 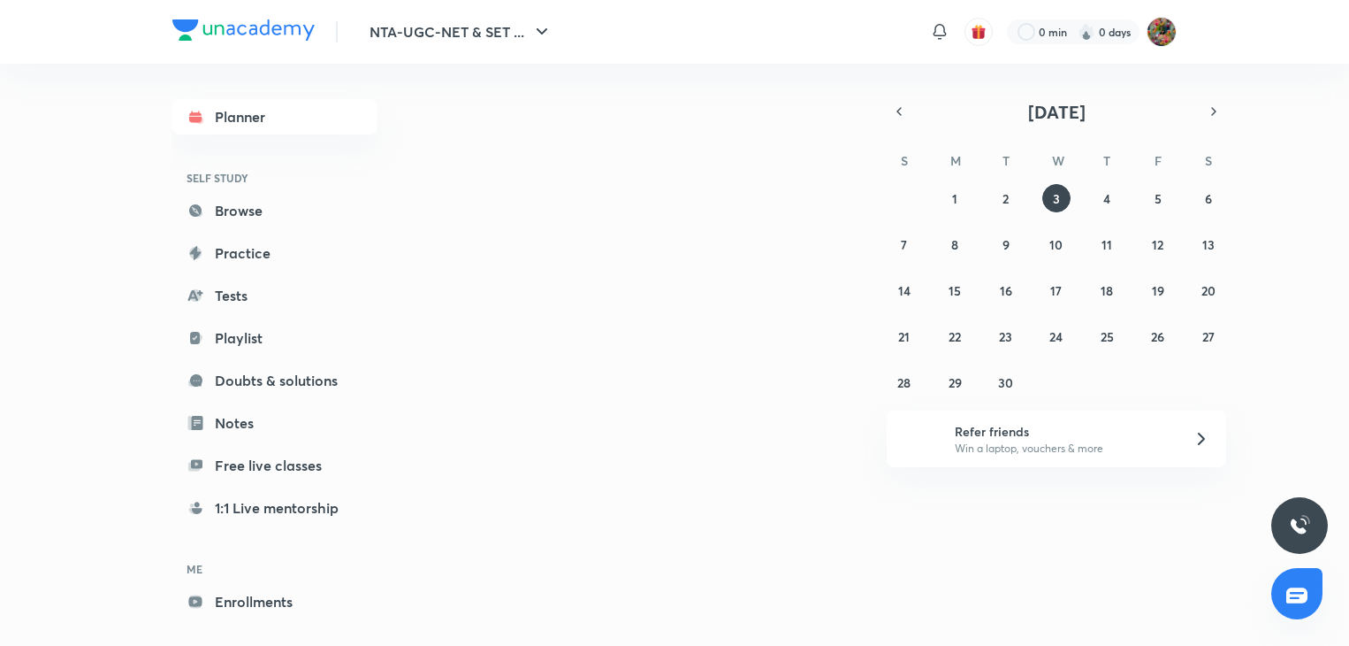 What do you see at coordinates (979, 32) in the screenshot?
I see `img: avatar` at bounding box center [979, 32].